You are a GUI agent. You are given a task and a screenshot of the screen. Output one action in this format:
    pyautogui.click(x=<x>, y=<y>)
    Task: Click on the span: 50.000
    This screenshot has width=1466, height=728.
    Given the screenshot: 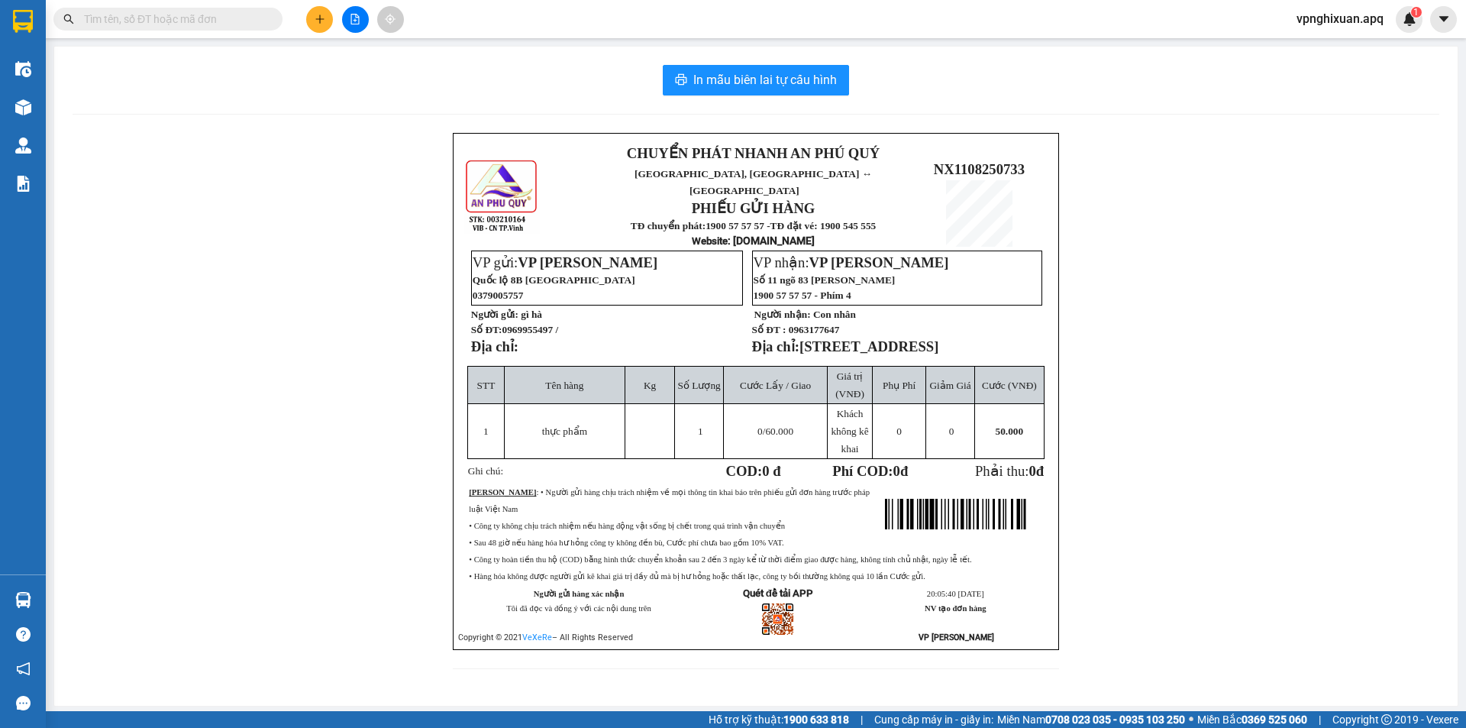 What is the action you would take?
    pyautogui.click(x=1010, y=431)
    